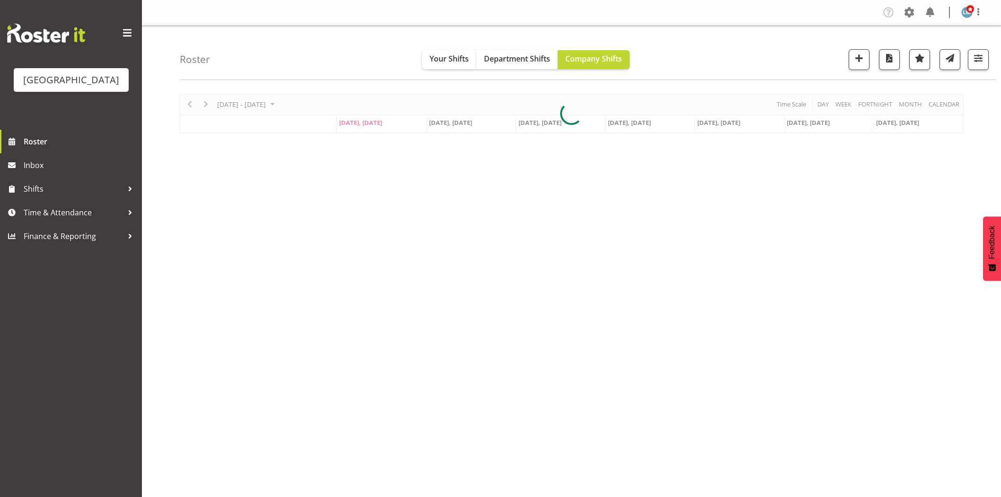 This screenshot has height=497, width=1001. Describe the element at coordinates (73, 212) in the screenshot. I see `span: Time & Attendance` at that location.